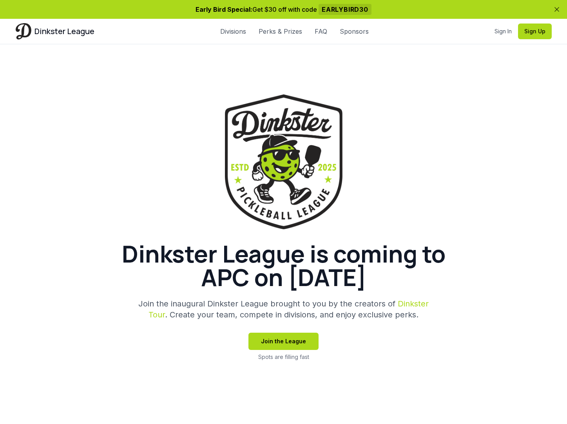 The height and width of the screenshot is (424, 567). I want to click on p: Join the inaugural Dinkster League brought to you by the creators of . Create your team, compete ..., so click(284, 309).